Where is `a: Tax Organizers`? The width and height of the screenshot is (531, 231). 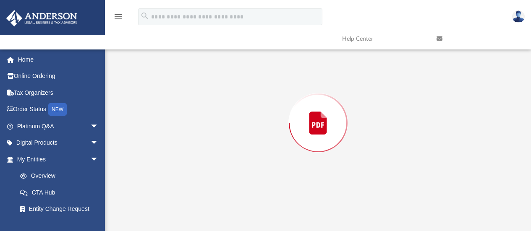 a: Tax Organizers is located at coordinates (58, 93).